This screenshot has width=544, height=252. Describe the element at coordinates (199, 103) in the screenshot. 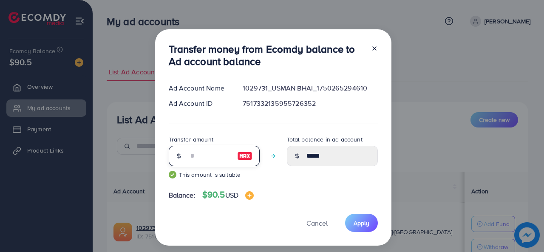

I see `div: Ad Account ID` at that location.